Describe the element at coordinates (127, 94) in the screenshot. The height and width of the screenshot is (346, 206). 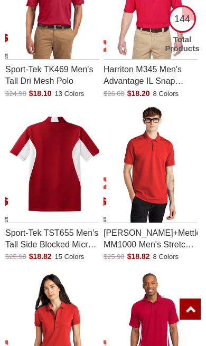
I see `p: $18.20` at that location.